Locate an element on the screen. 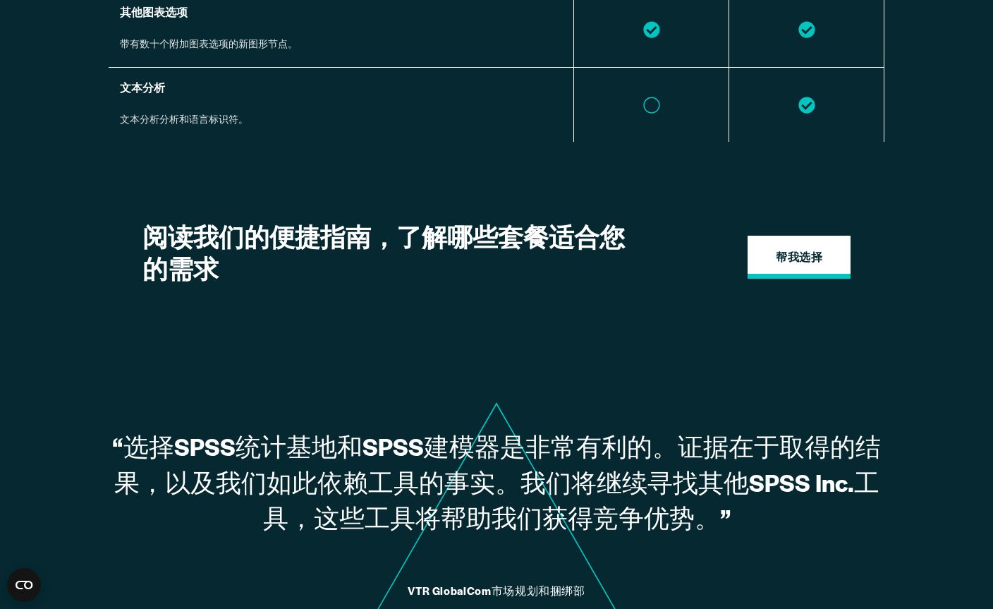 Image resolution: width=993 pixels, height=609 pixels. p: “选择SPSS统计基地和SPSS建模器是非常有利的。证据在于取得的结果，以及我们如此依赖工具的事实。我们将继续寻找其他SPSS Inc.工具，这些工具将帮助我们获得竞争优势。” is located at coordinates (497, 481).